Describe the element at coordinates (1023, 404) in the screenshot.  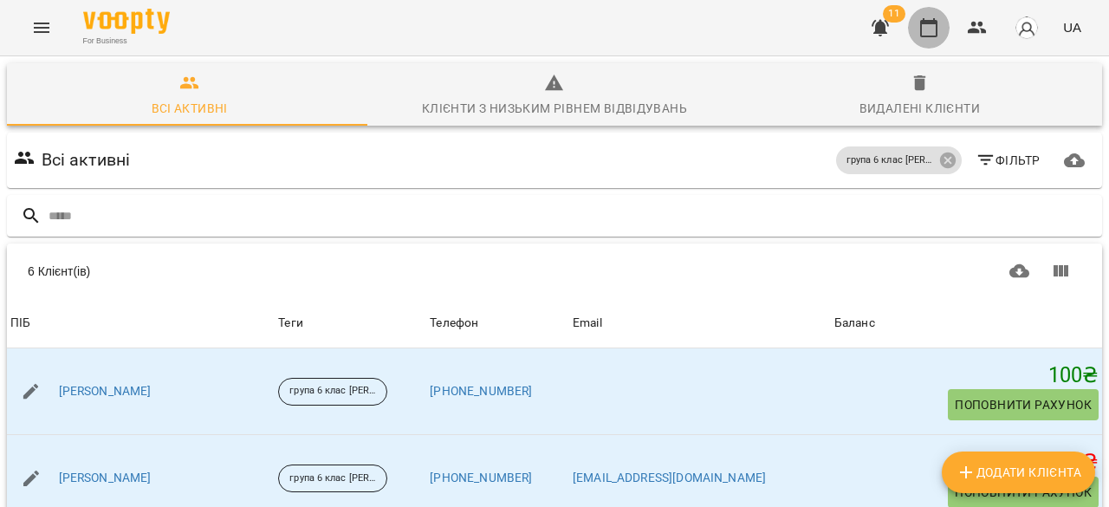
I see `button: Поповнити рахунок` at that location.